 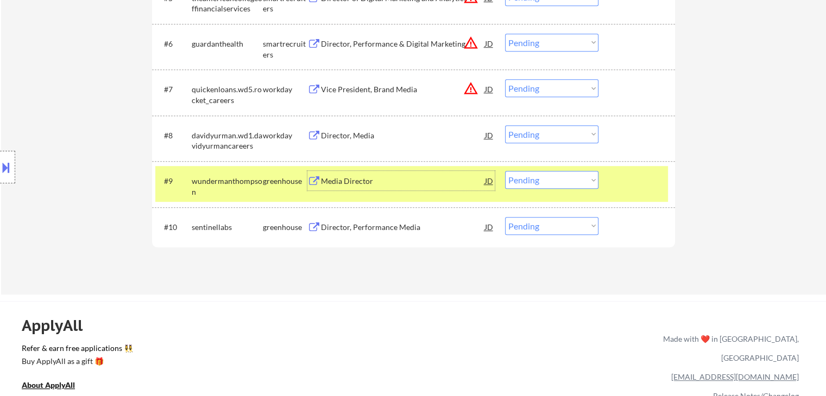 I want to click on div: #6, so click(x=173, y=44).